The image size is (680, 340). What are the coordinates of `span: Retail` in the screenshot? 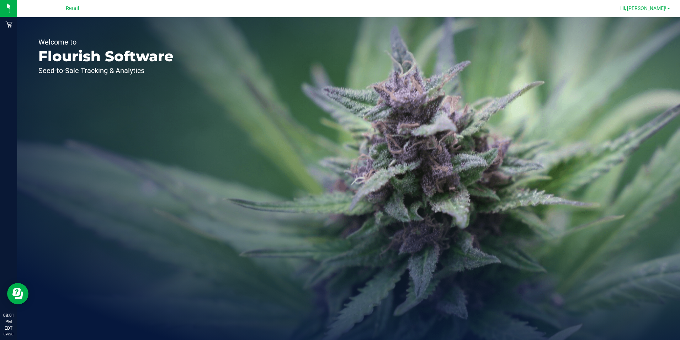 It's located at (73, 8).